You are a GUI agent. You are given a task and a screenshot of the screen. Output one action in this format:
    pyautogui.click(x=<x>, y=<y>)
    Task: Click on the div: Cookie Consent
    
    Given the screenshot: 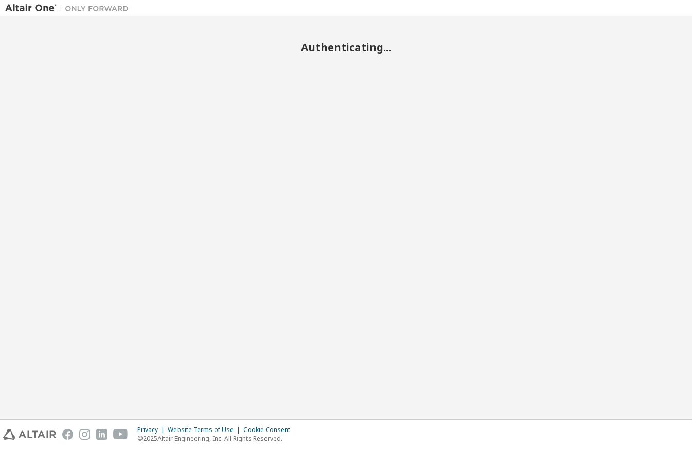 What is the action you would take?
    pyautogui.click(x=270, y=430)
    